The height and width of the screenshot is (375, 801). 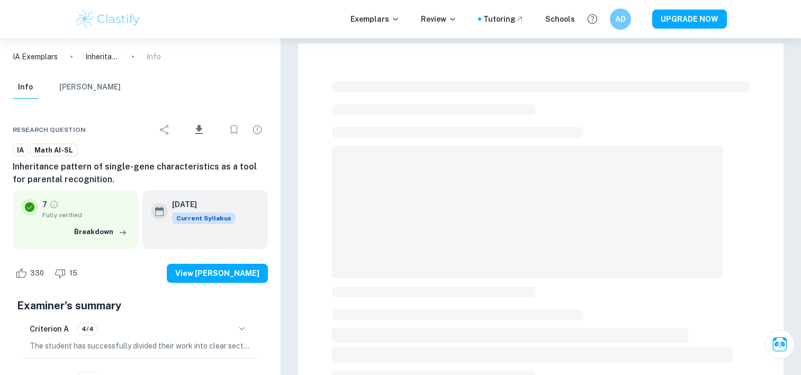 I want to click on div: Like, so click(x=31, y=273).